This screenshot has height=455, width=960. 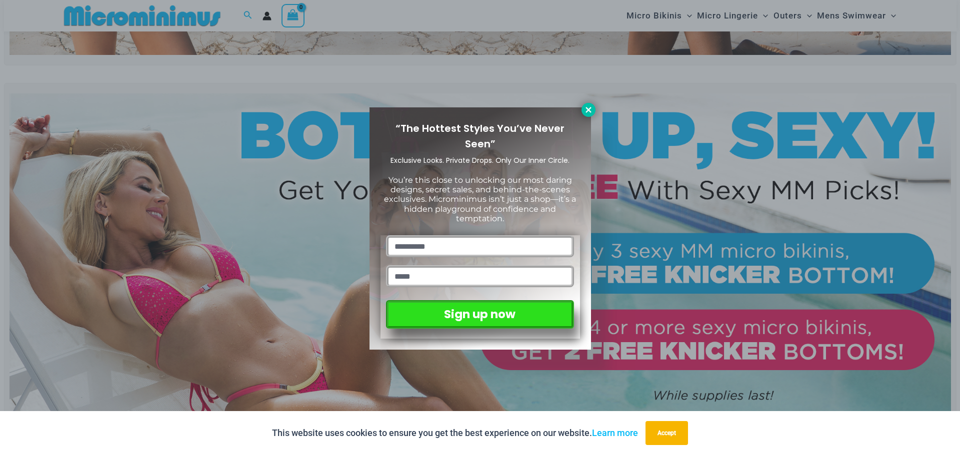 What do you see at coordinates (615, 433) in the screenshot?
I see `a: Learn more` at bounding box center [615, 433].